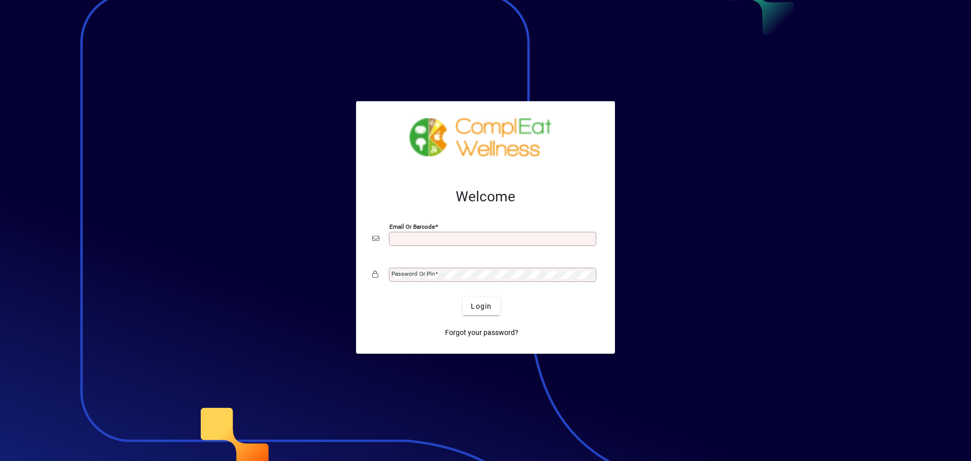  What do you see at coordinates (412, 226) in the screenshot?
I see `mat-label: Email or Barcode` at bounding box center [412, 226].